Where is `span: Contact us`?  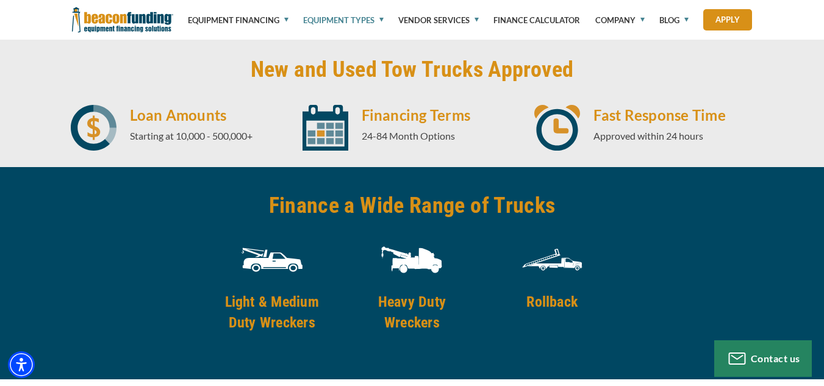
span: Contact us is located at coordinates (775, 358).